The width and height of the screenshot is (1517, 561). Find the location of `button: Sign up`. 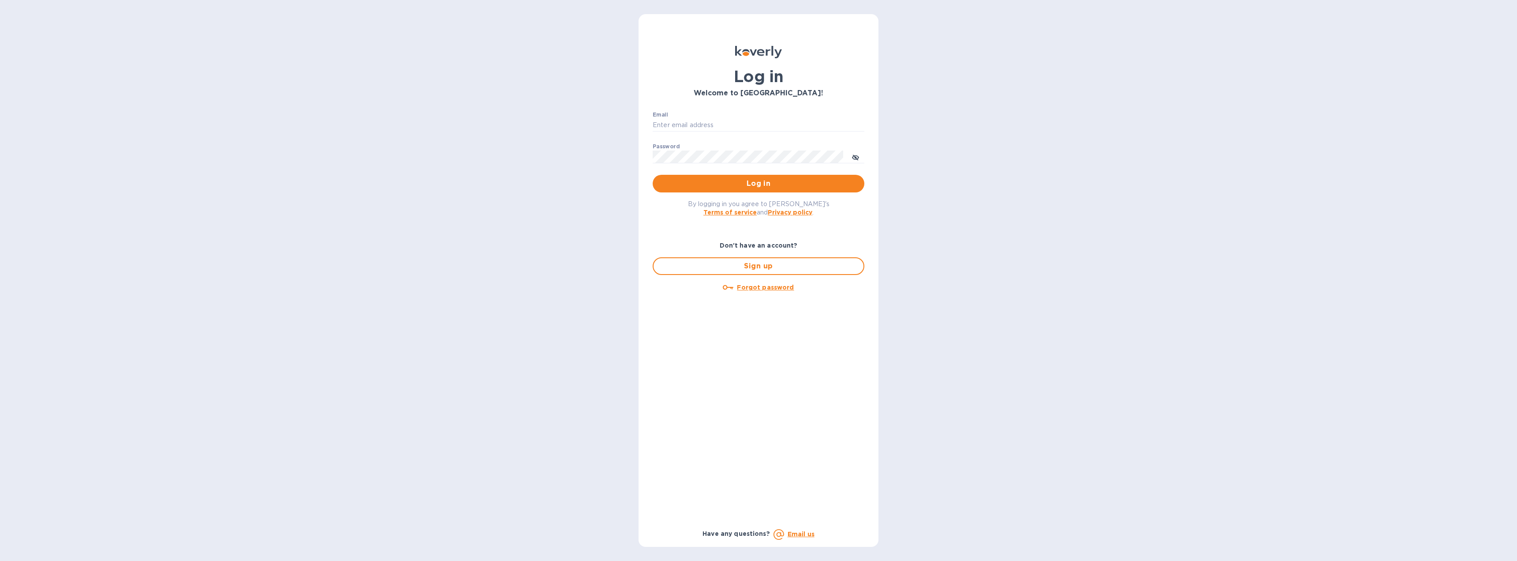

button: Sign up is located at coordinates (759, 266).